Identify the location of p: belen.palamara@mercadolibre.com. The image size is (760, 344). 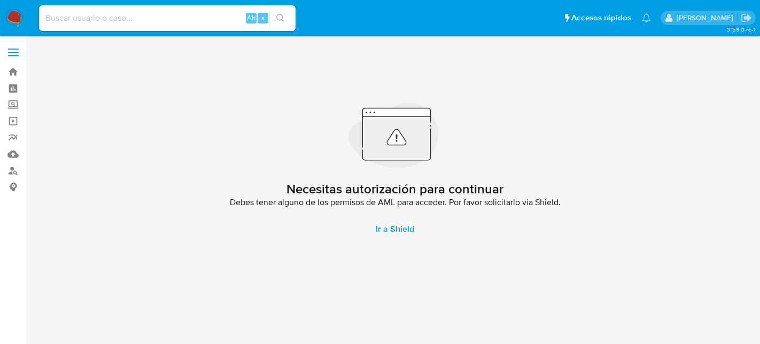
(707, 18).